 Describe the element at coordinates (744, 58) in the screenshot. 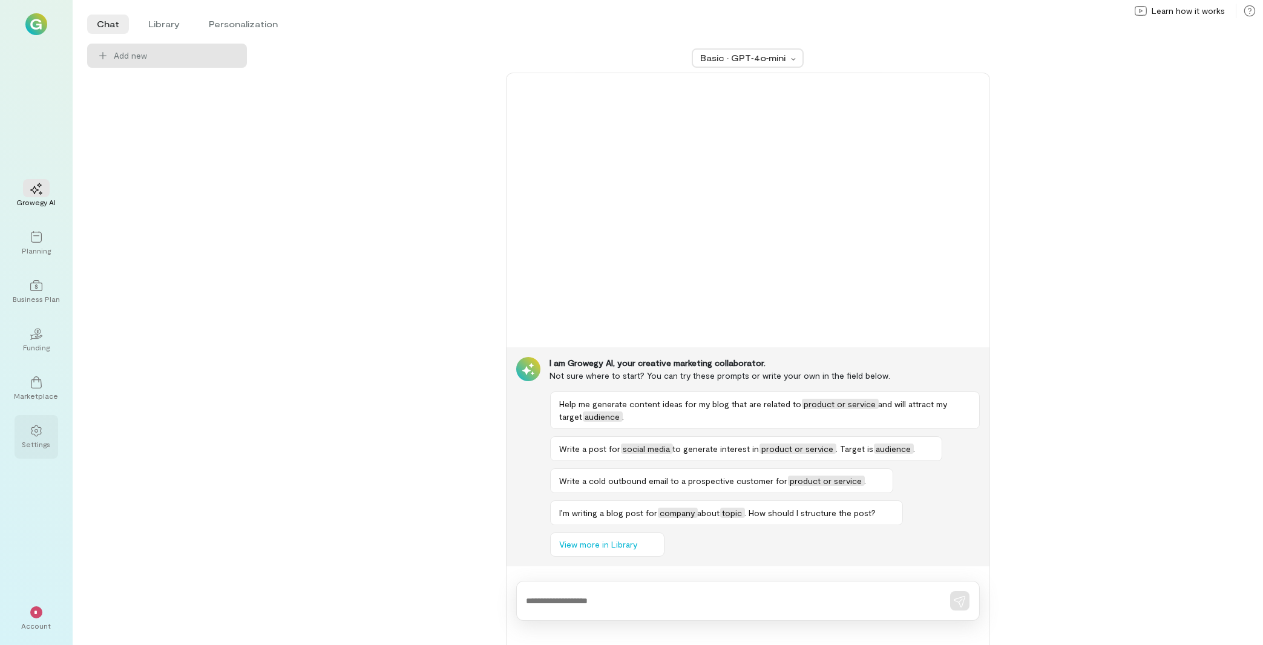

I see `div: Basic · GPT‑4o‑mini` at that location.